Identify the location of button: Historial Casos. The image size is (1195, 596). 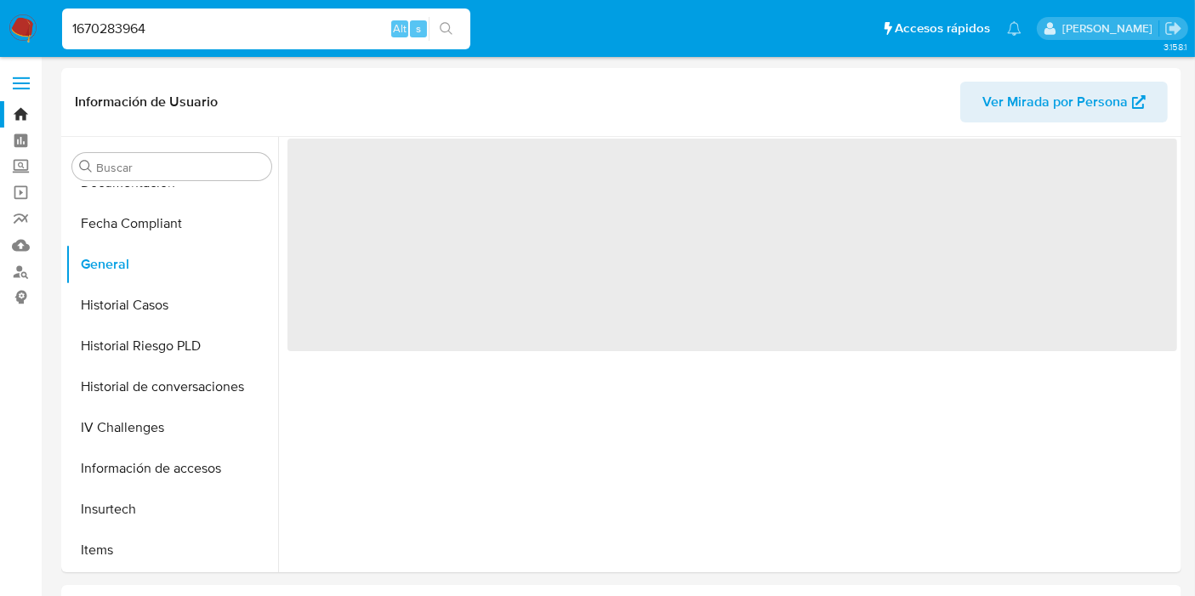
(172, 305).